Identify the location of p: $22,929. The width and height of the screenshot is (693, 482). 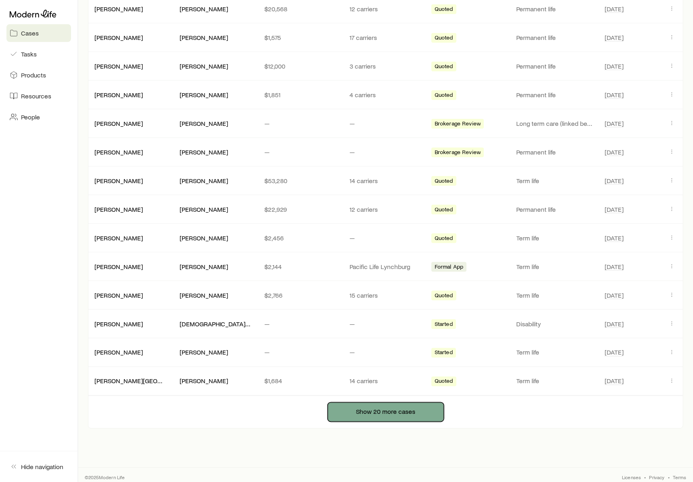
(300, 209).